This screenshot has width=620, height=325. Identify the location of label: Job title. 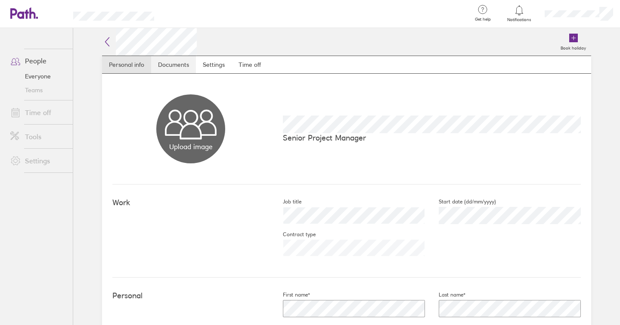
(285, 202).